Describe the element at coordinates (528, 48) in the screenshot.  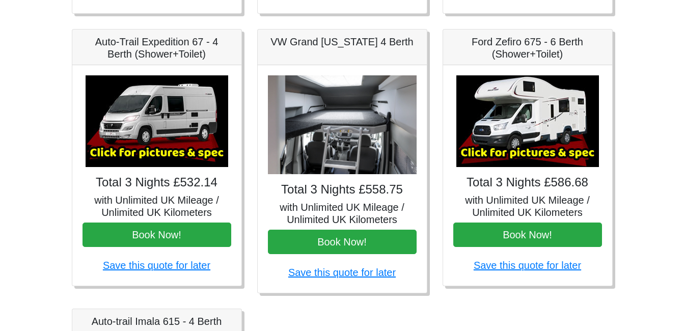
I see `h5: Ford Zefiro 675 - 6 Berth (Shower+Toilet)` at that location.